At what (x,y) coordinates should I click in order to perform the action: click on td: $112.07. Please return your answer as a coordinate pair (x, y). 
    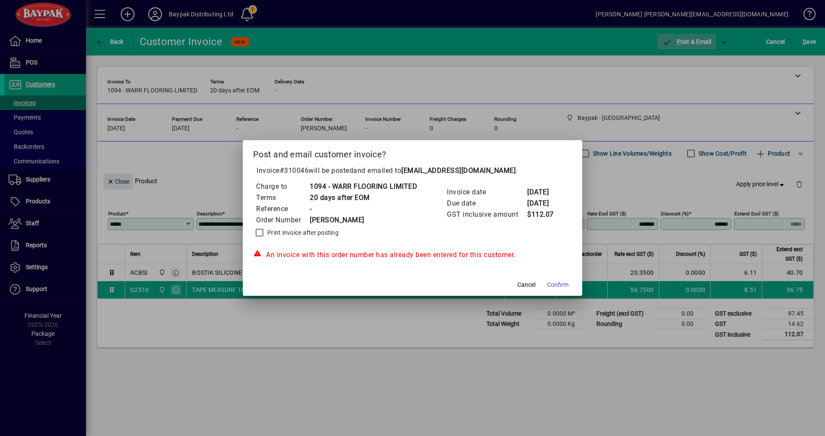
    Looking at the image, I should click on (544, 214).